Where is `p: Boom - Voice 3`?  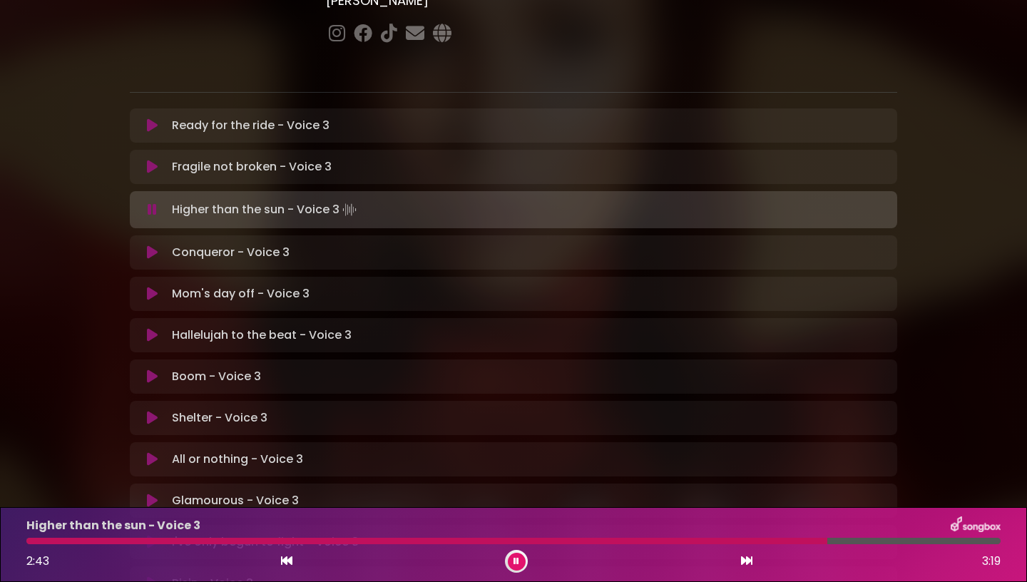 p: Boom - Voice 3 is located at coordinates (216, 377).